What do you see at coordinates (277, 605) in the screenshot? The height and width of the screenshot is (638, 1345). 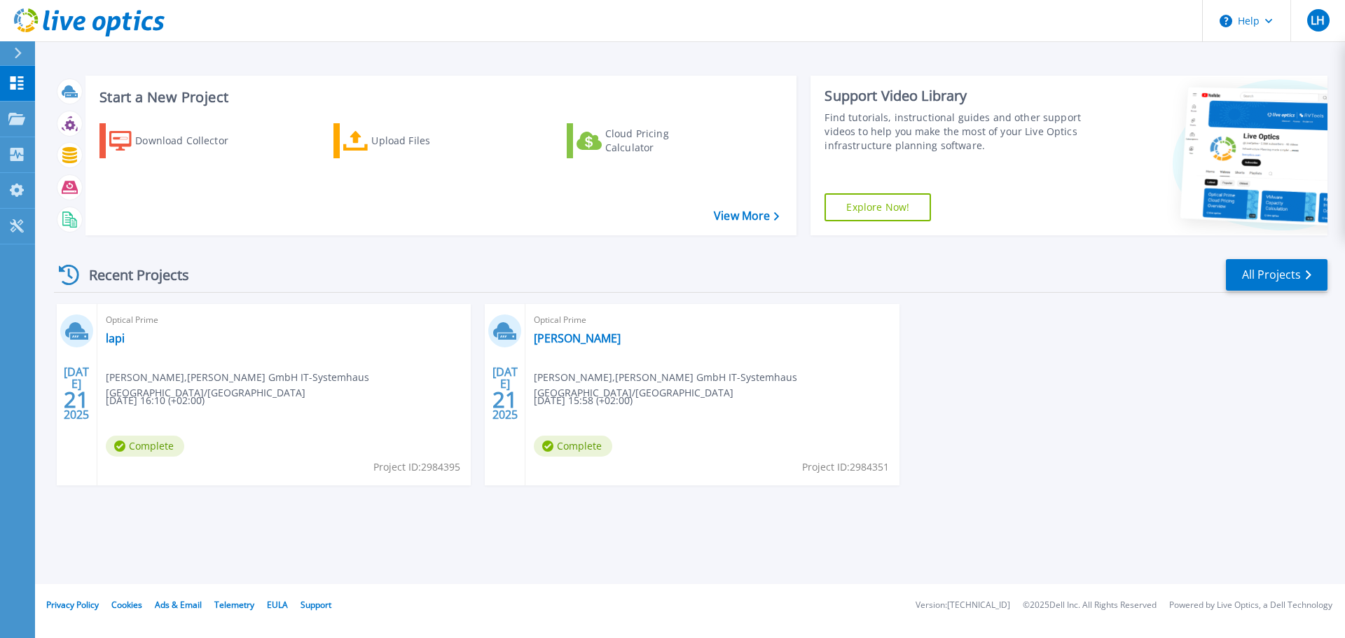 I see `a: EULA` at bounding box center [277, 605].